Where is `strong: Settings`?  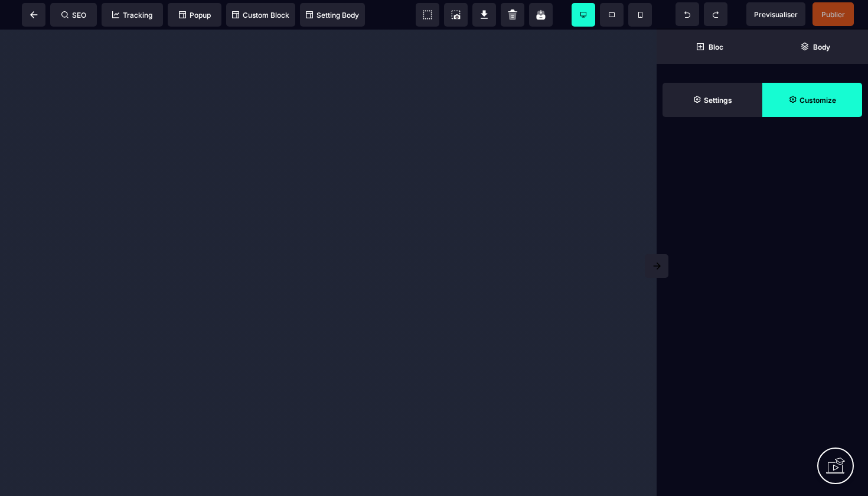
strong: Settings is located at coordinates (718, 100).